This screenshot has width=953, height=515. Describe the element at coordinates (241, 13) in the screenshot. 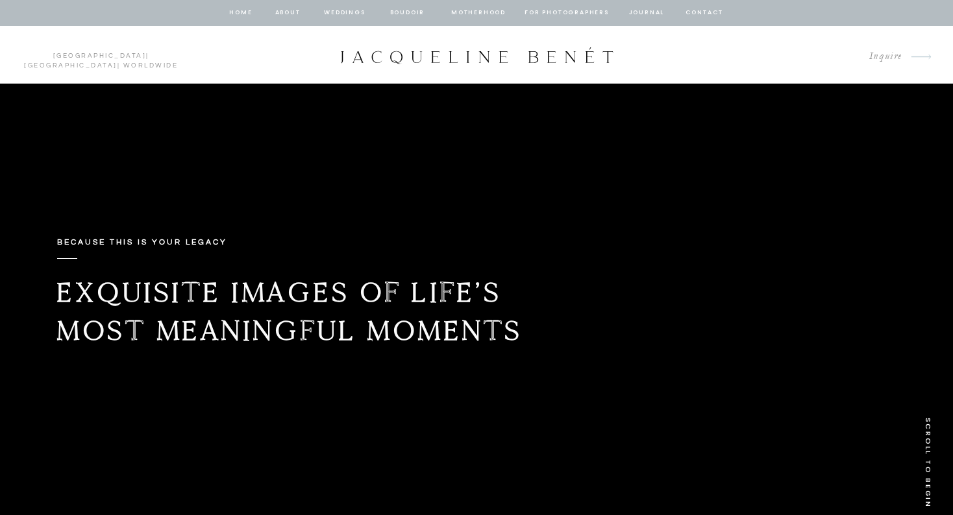

I see `a: home` at that location.